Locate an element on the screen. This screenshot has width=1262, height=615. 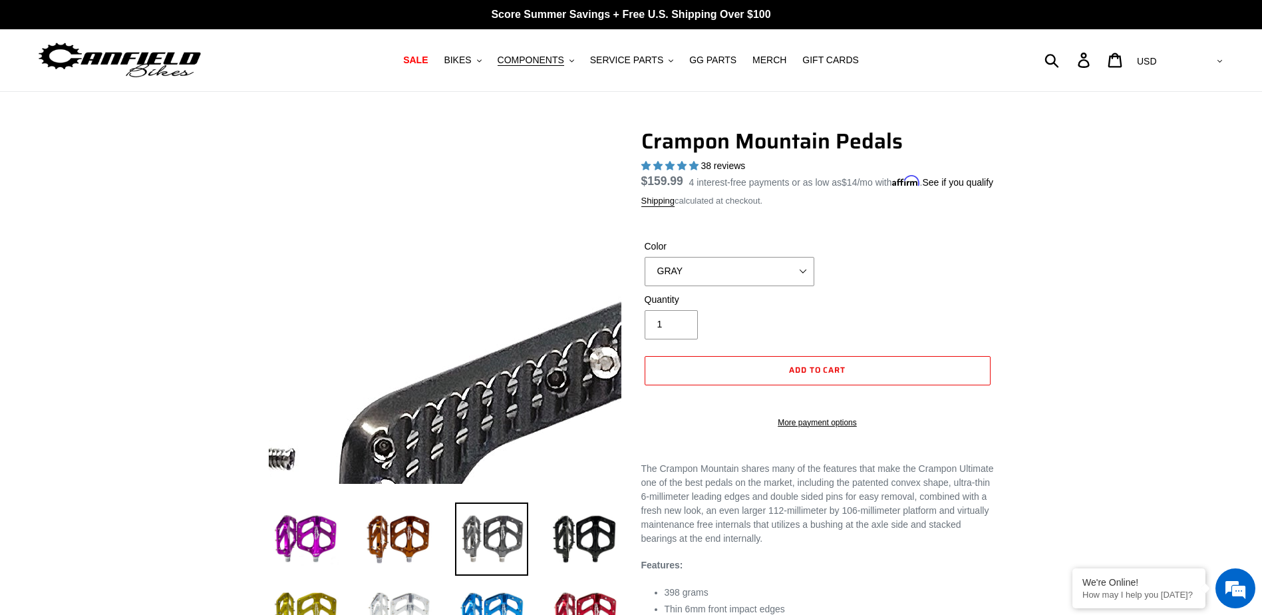
img: Load image into Gallery viewer, grey is located at coordinates (492, 539).